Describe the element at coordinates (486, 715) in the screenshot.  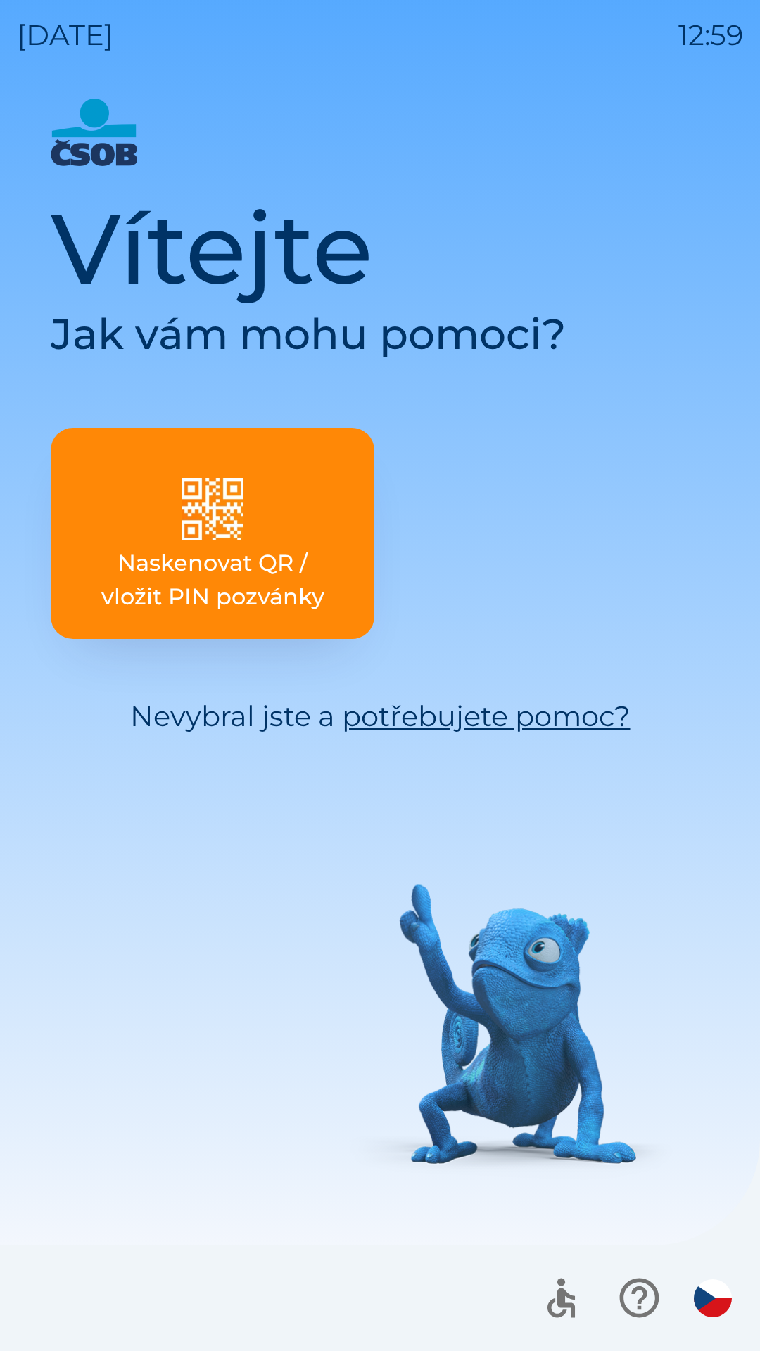
I see `a: potřebujete pomoc?` at that location.